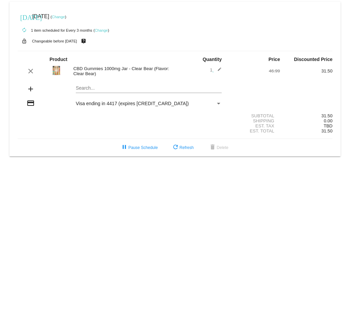 This screenshot has height=334, width=350. I want to click on input: Search..., so click(148, 88).